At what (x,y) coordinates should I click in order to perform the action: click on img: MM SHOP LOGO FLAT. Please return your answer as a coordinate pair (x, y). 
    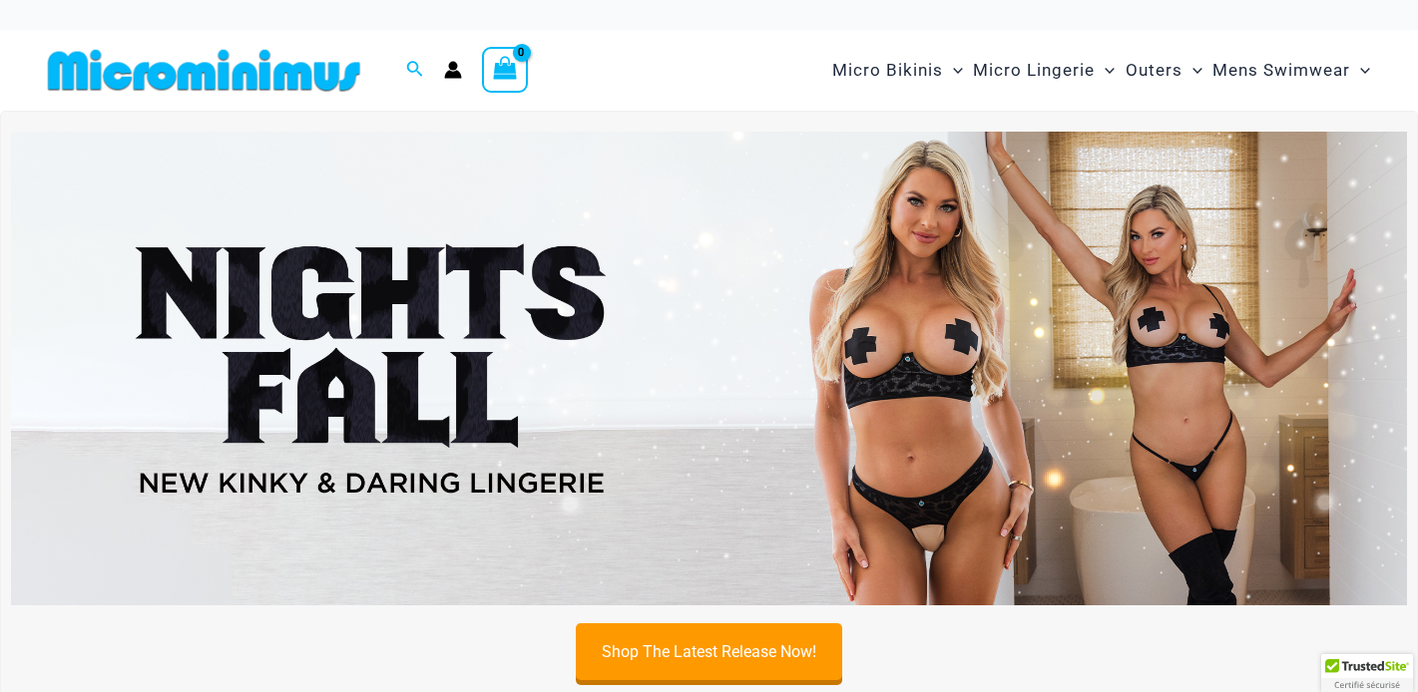
    Looking at the image, I should click on (204, 70).